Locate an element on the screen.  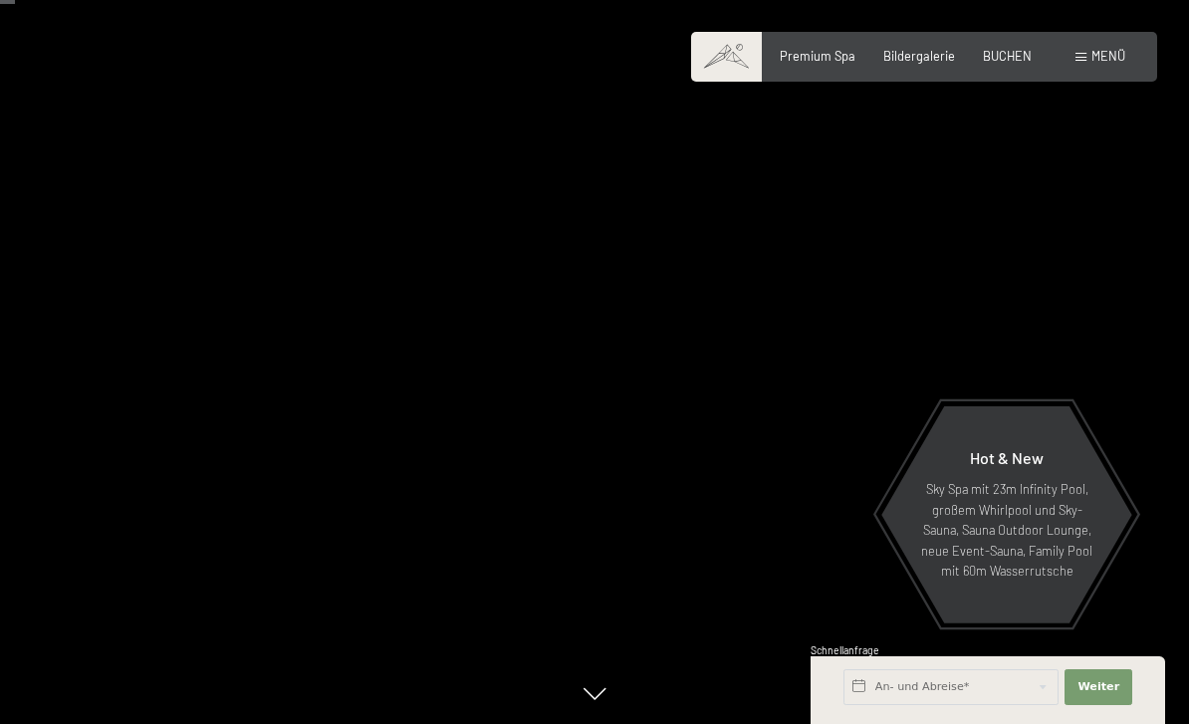
span: Premium Spa is located at coordinates (817, 56).